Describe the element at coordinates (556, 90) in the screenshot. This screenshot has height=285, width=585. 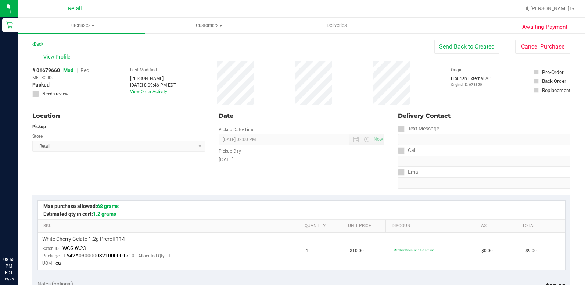
I see `div: Replacement` at that location.